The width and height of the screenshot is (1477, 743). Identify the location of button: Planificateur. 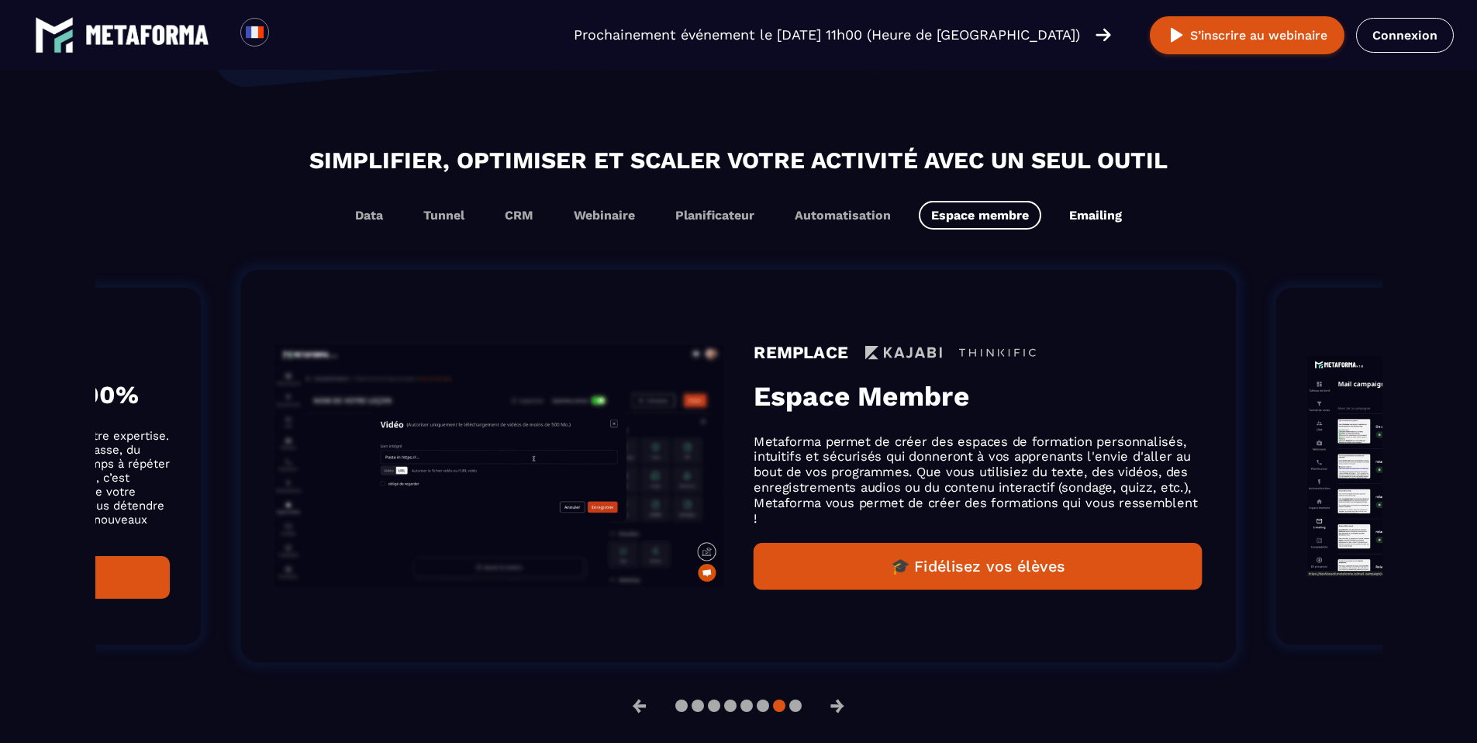
(715, 215).